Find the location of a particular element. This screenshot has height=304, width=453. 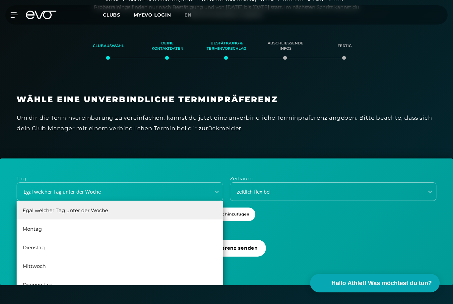

div: Dienstag is located at coordinates (120, 247).